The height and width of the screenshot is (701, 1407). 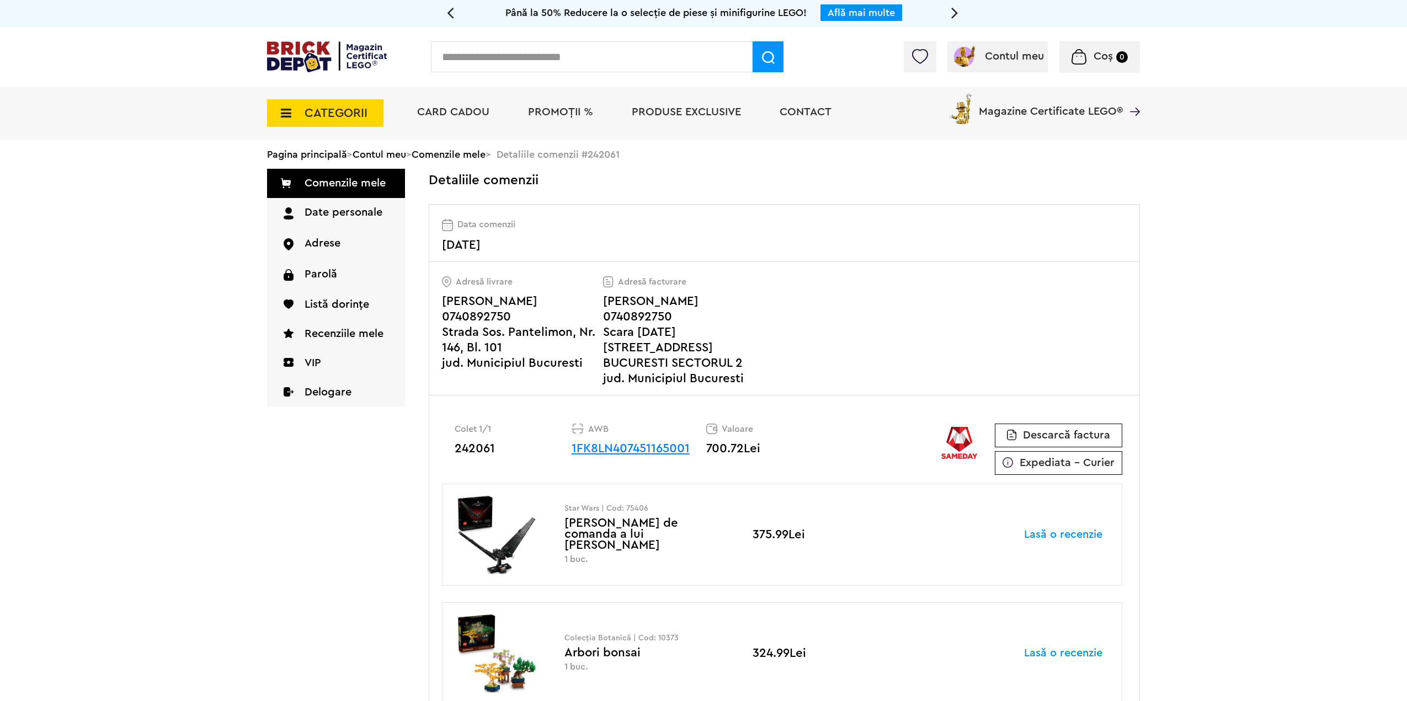 What do you see at coordinates (805, 112) in the screenshot?
I see `span: Contact` at bounding box center [805, 112].